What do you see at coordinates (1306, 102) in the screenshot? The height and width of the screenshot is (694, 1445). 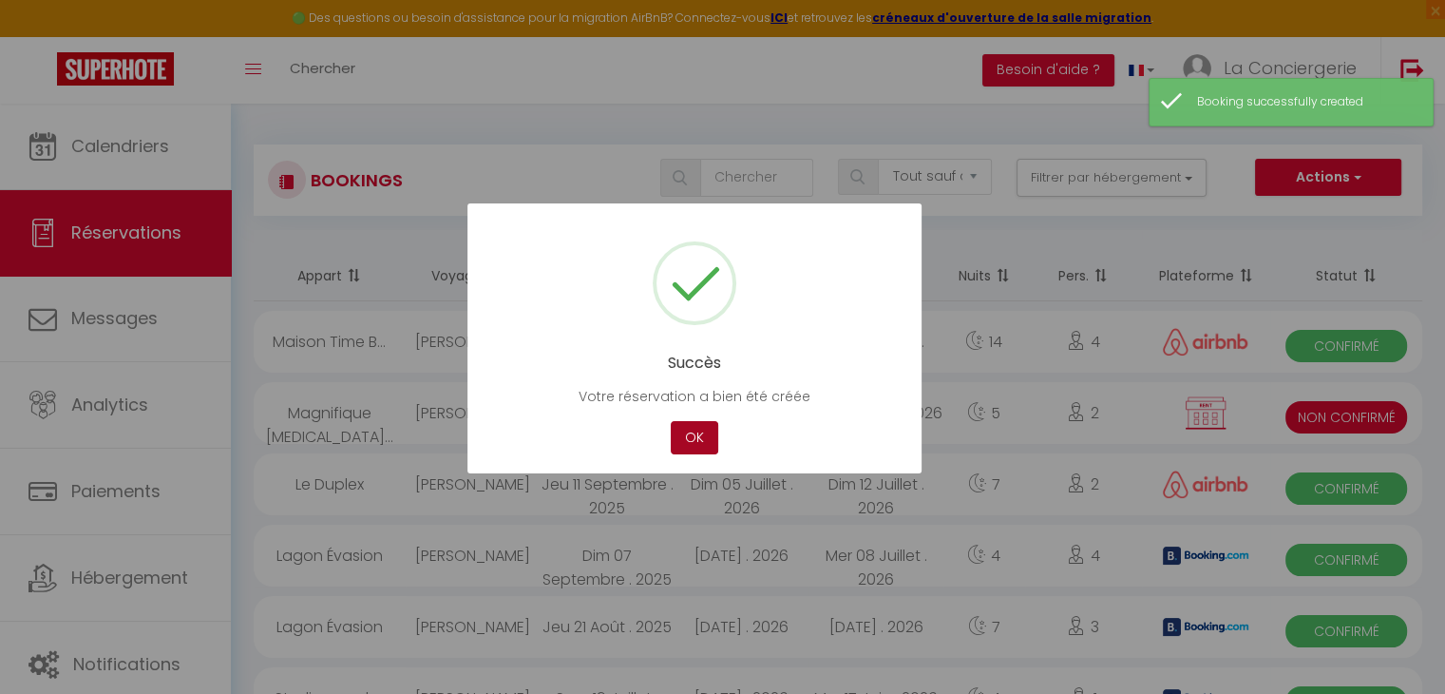 I see `div: Booking successfully created` at bounding box center [1306, 102].